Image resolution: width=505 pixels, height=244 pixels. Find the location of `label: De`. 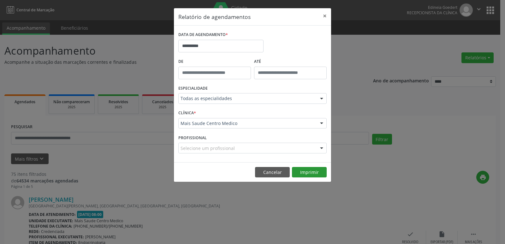

label: De is located at coordinates (215, 62).